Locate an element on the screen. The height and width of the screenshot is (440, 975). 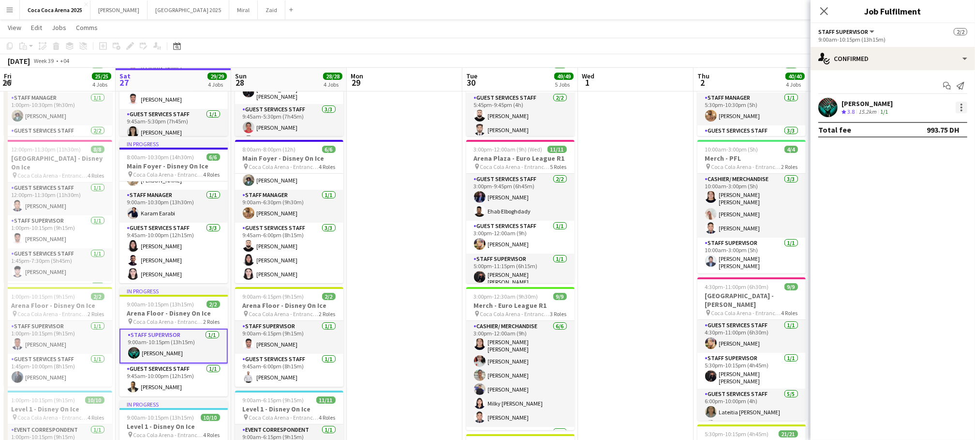
button: Miral is located at coordinates (243, 10).